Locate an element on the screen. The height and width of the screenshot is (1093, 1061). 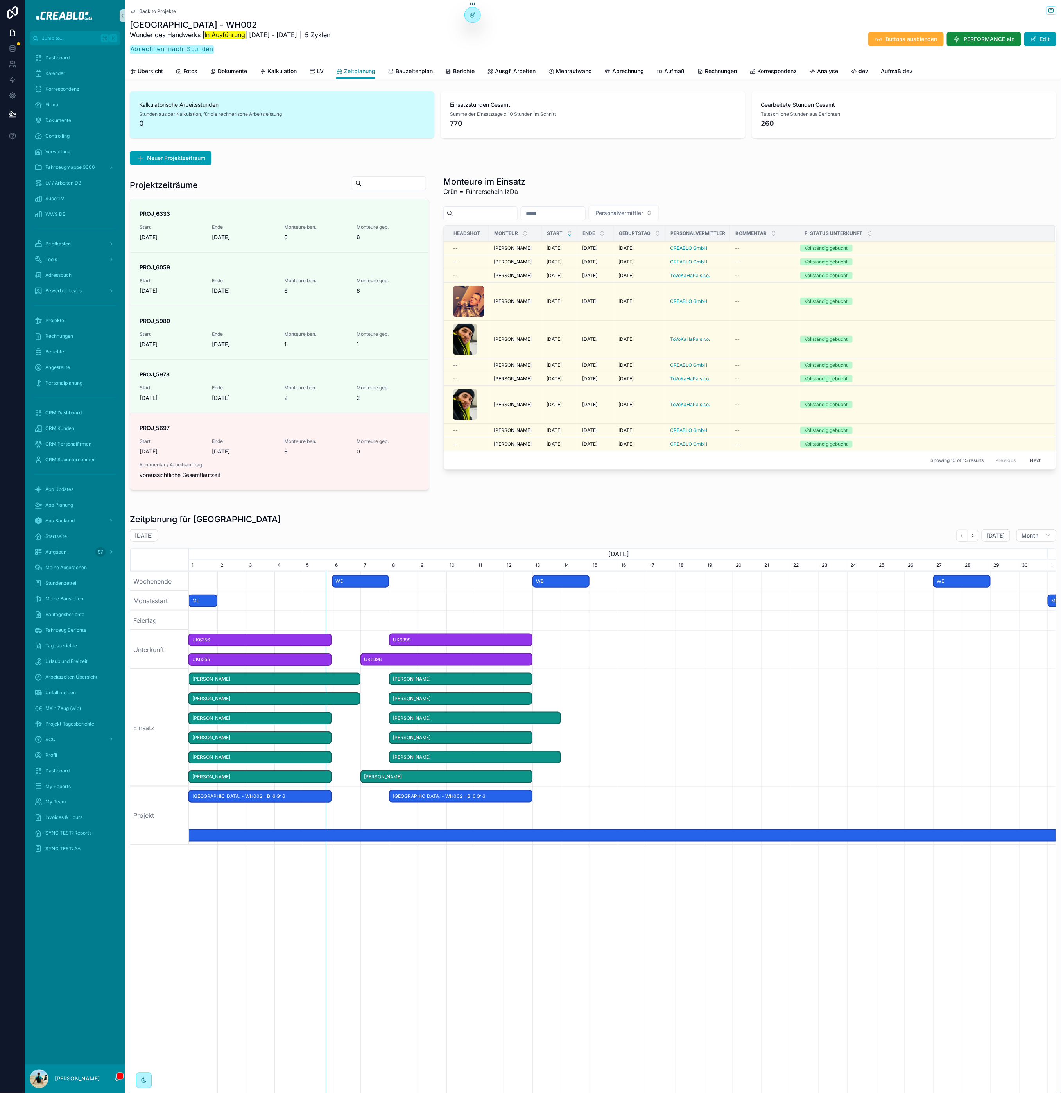
span: ToVoKaHaPa s.r.o. is located at coordinates (690, 339).